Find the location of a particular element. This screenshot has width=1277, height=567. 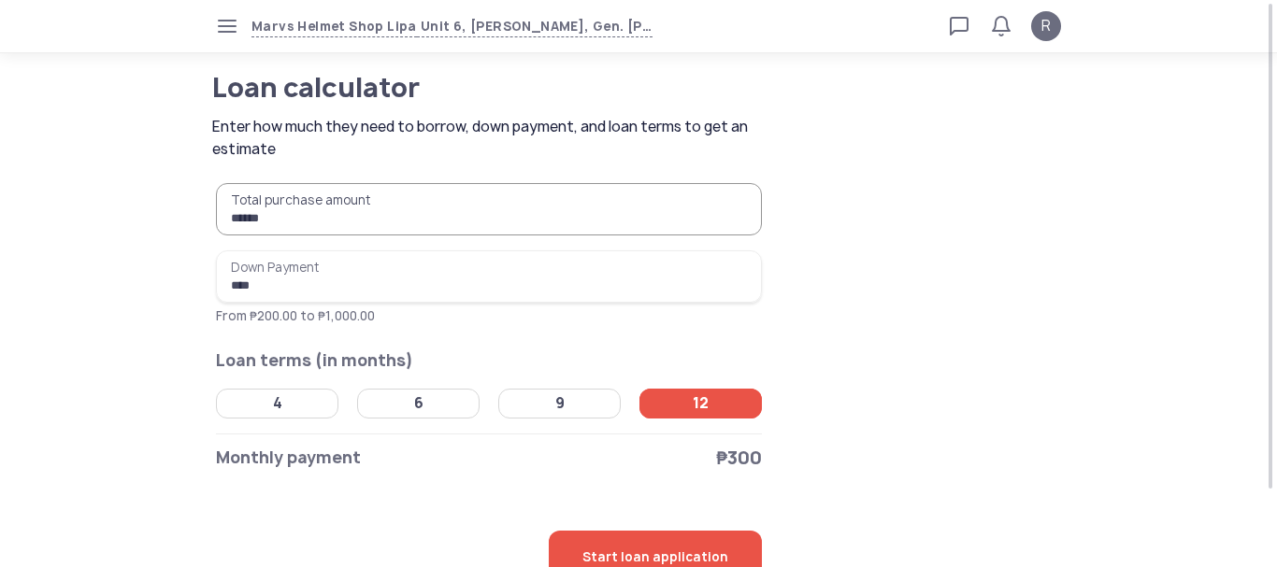

div: 9 is located at coordinates (560, 404).